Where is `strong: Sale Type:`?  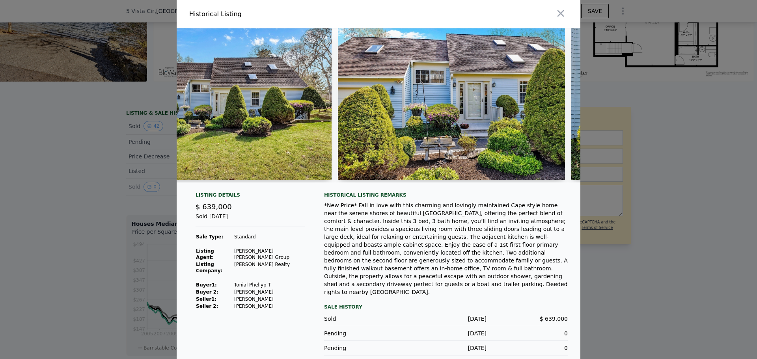
strong: Sale Type: is located at coordinates (209, 237).